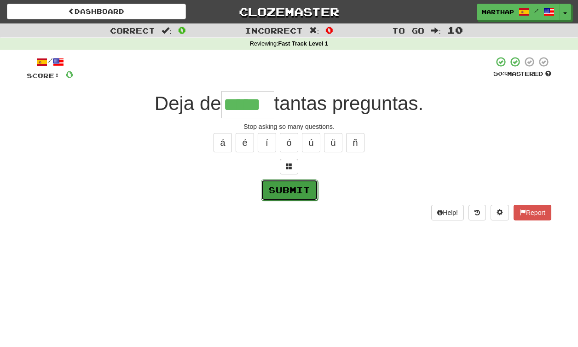  I want to click on span: 50 %, so click(500, 74).